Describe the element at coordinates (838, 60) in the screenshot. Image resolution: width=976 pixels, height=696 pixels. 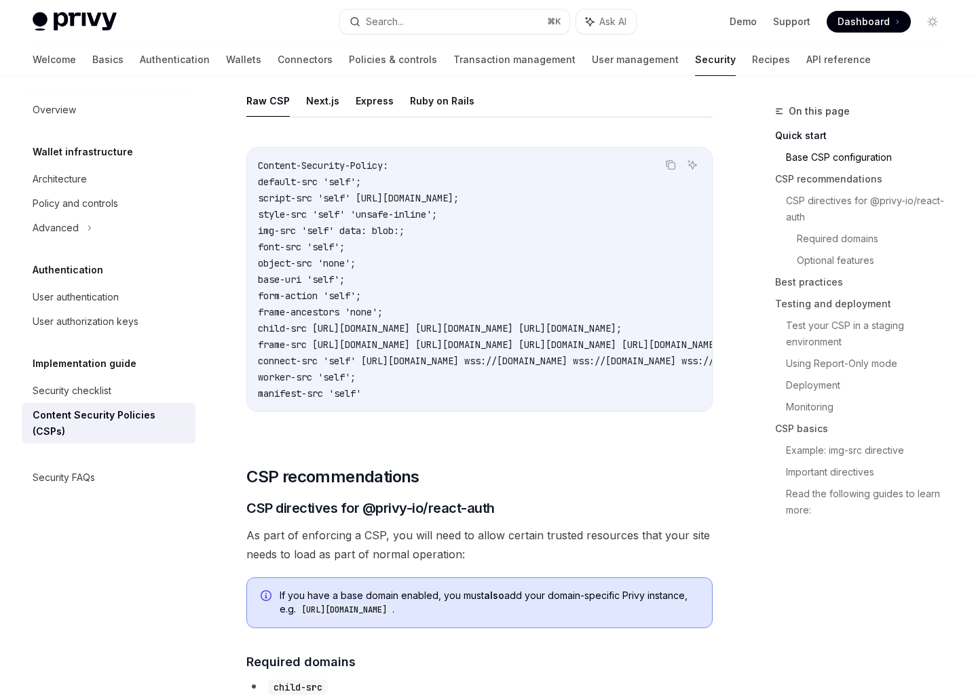
I see `a: API reference` at that location.